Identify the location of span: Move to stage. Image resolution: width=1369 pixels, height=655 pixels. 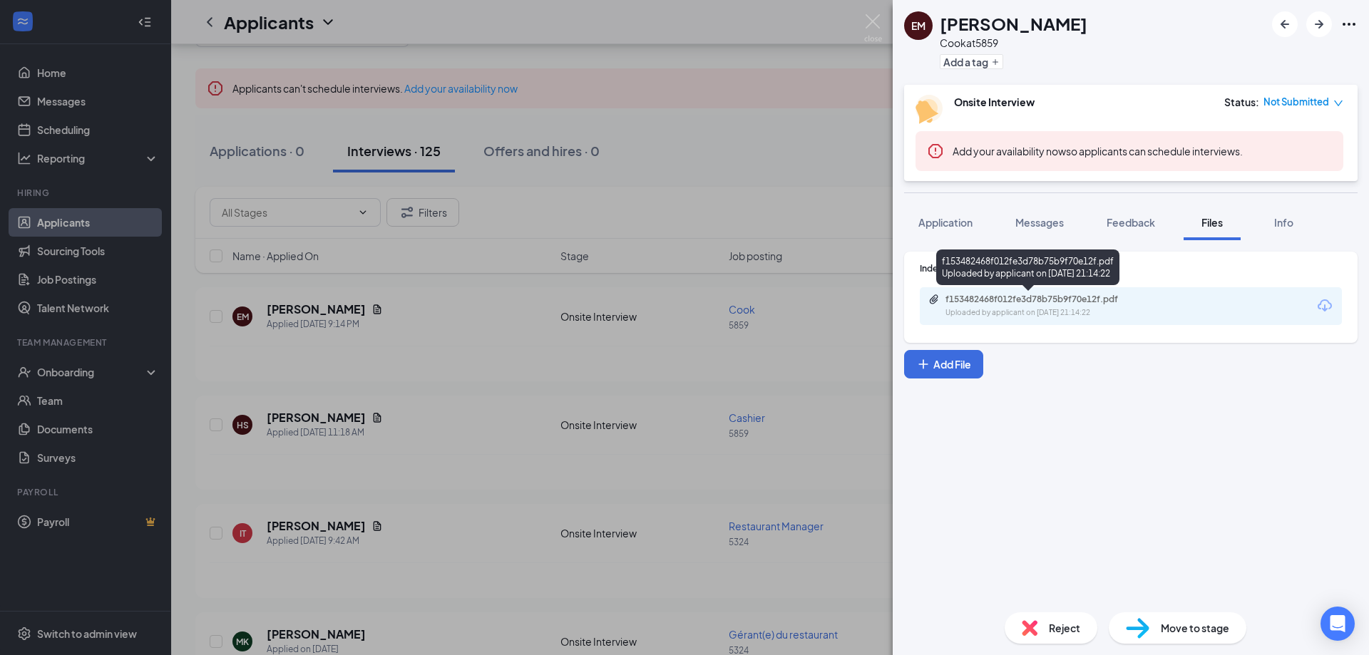
(1195, 628).